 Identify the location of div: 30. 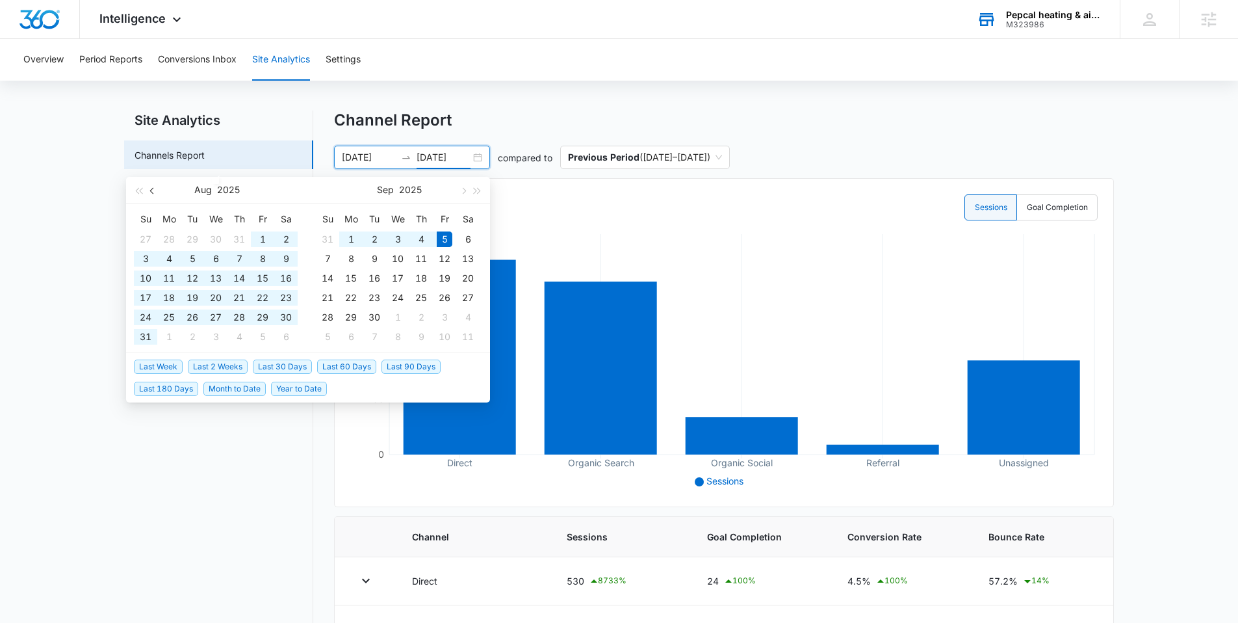
(216, 239).